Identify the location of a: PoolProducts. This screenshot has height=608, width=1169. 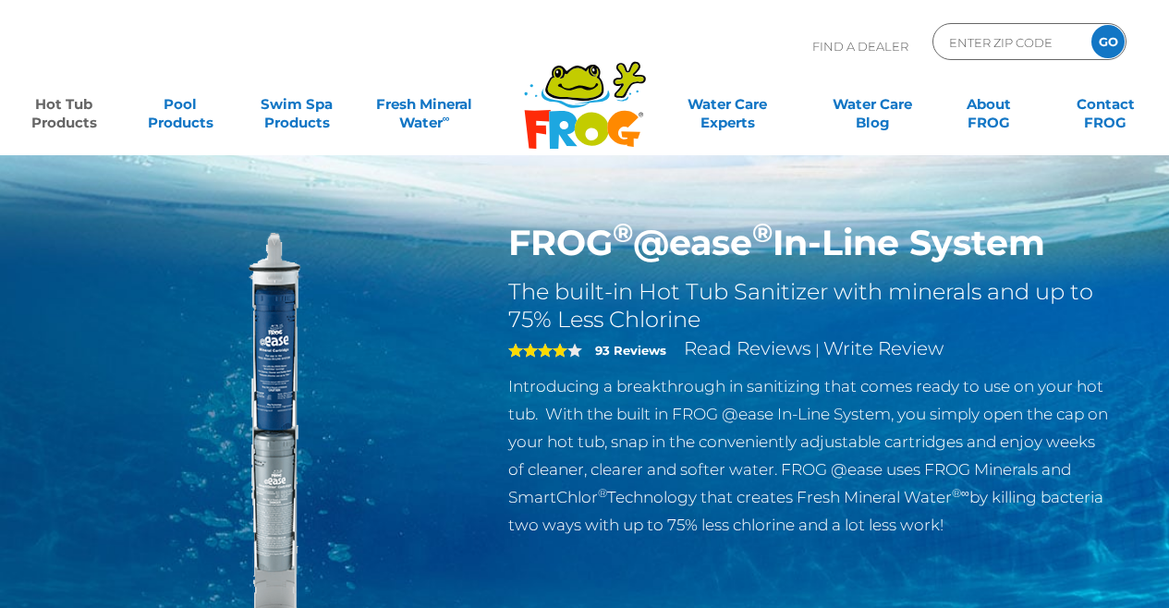
(180, 104).